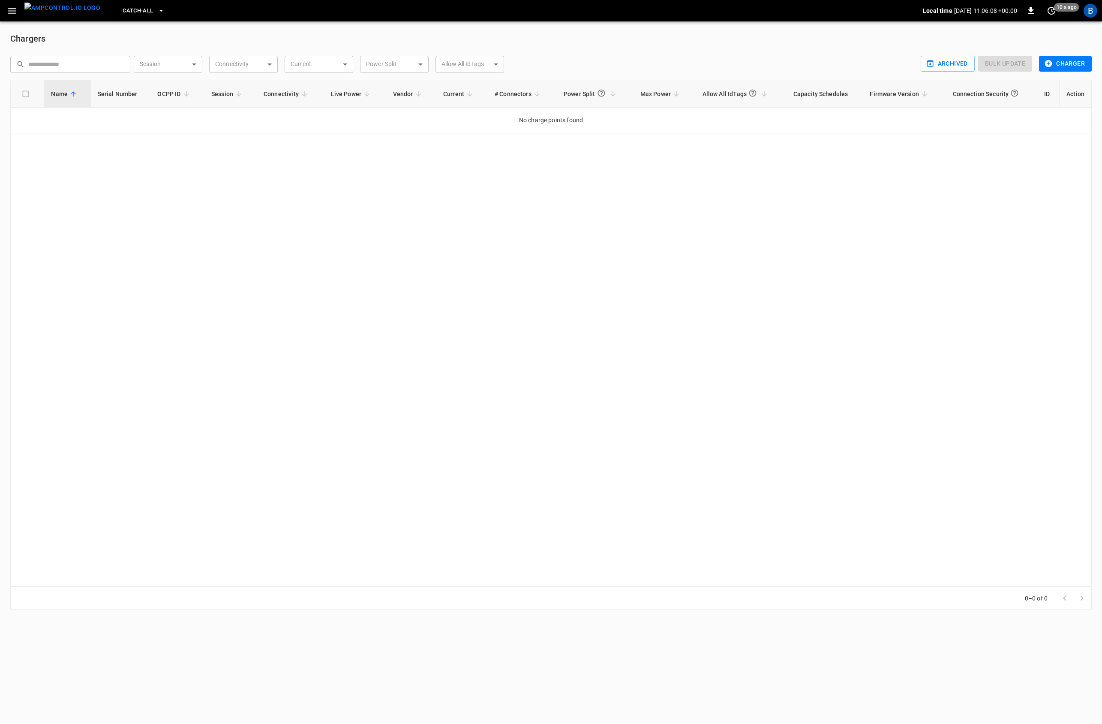 This screenshot has height=724, width=1102. I want to click on p: 0–0 of 0, so click(1036, 598).